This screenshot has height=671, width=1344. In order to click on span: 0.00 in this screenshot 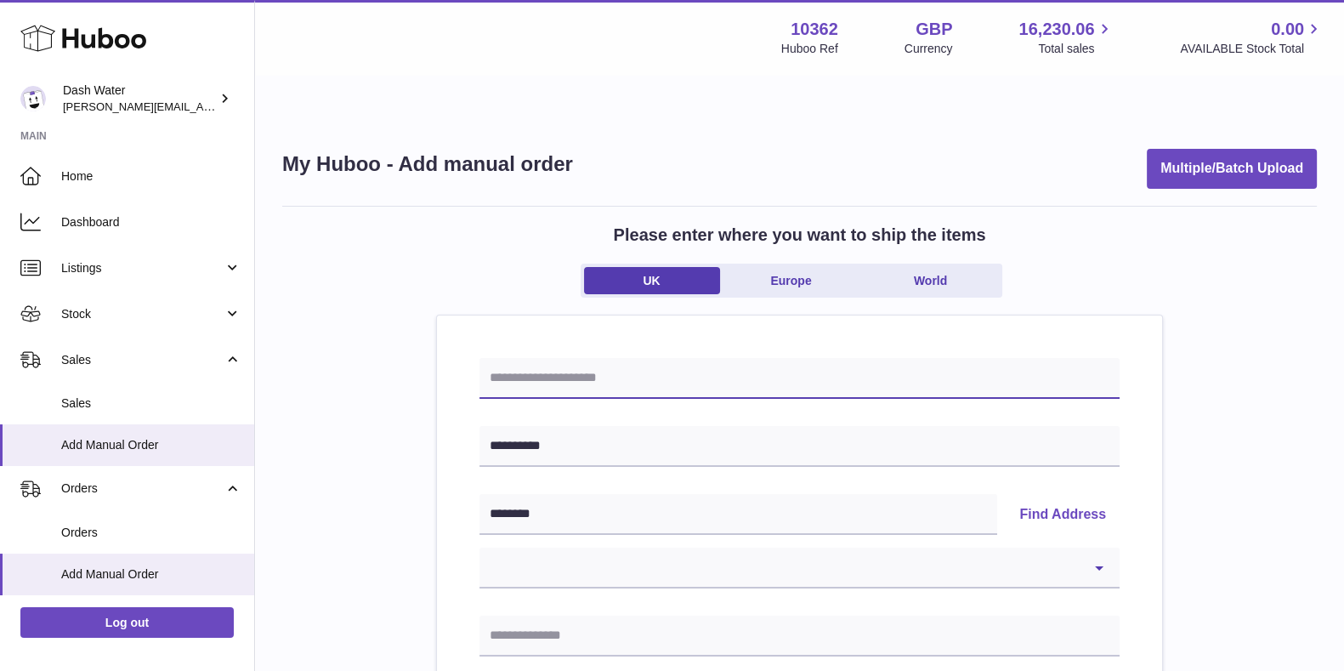, I will do `click(1287, 29)`.